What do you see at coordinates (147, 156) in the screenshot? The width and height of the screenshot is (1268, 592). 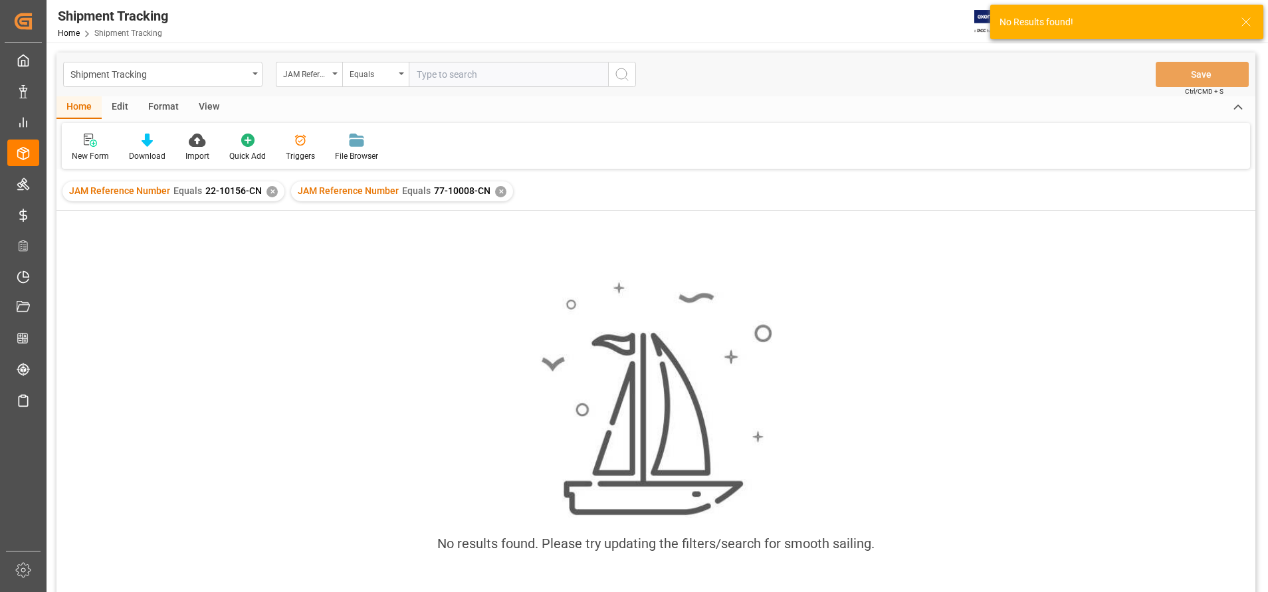 I see `div: Download` at bounding box center [147, 156].